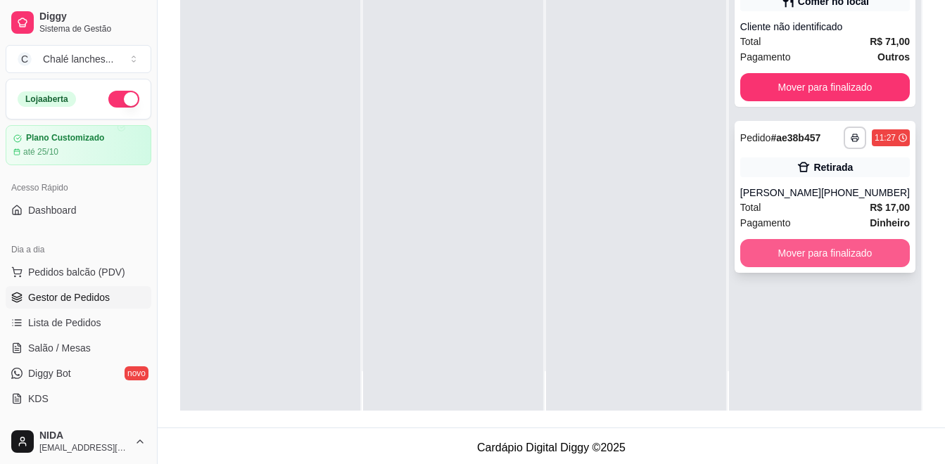  Describe the element at coordinates (833, 167) in the screenshot. I see `div: Retirada` at that location.